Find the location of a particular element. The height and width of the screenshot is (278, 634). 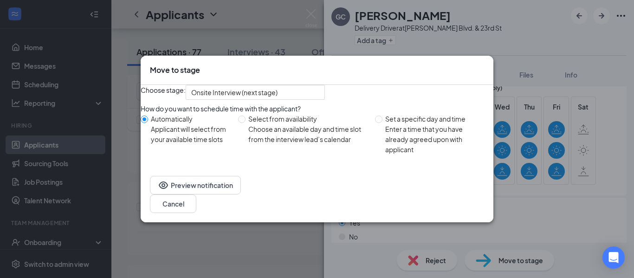

div: Automatically is located at coordinates (191, 119).